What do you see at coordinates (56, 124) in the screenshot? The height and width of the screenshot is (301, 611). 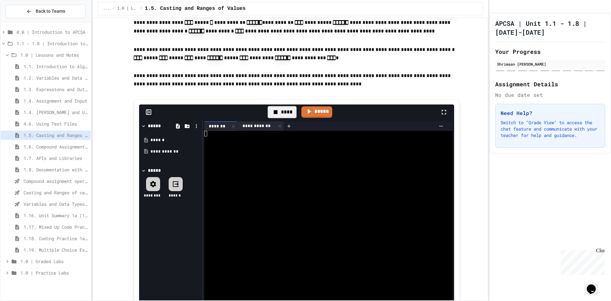 I see `span: 4.6. Using Text Files` at bounding box center [56, 124].